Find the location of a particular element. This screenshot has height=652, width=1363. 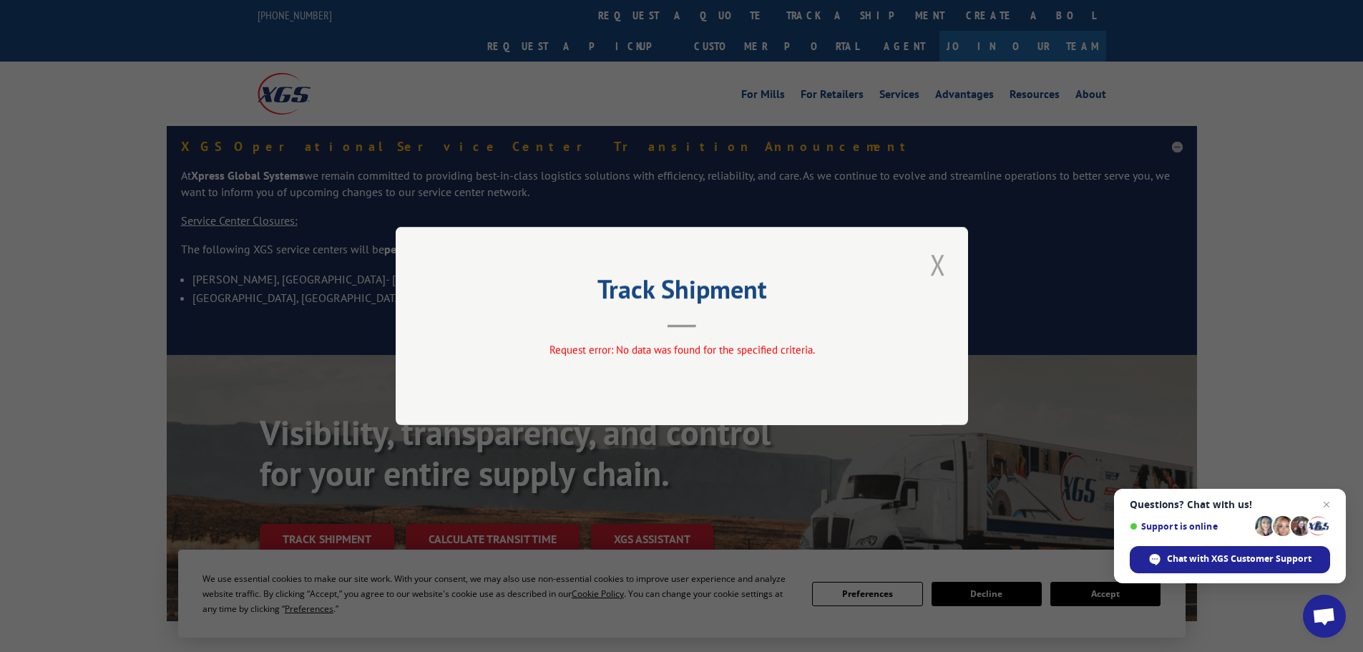

span: Request error: No data was found for the specified criteria. is located at coordinates (681, 349).